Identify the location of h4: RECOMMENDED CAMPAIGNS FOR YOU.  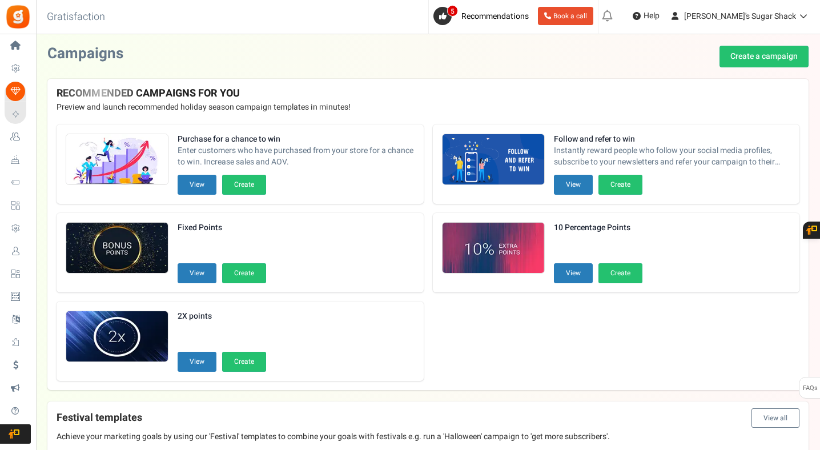
(428, 94).